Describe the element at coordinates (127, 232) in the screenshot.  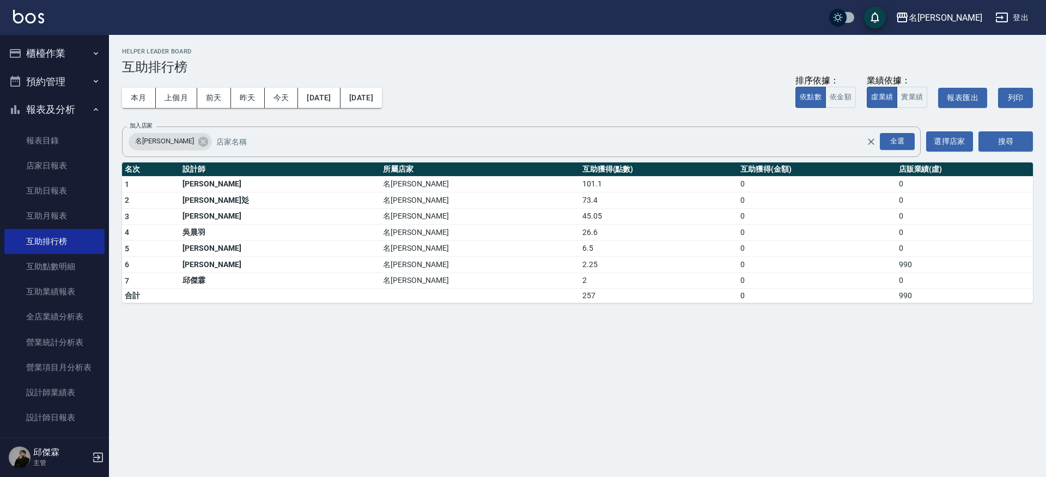
I see `span: 4` at that location.